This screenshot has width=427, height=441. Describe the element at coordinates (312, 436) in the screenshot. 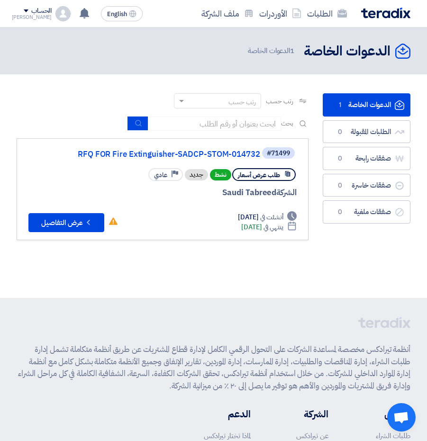

I see `a: عن تيرادكس` at that location.